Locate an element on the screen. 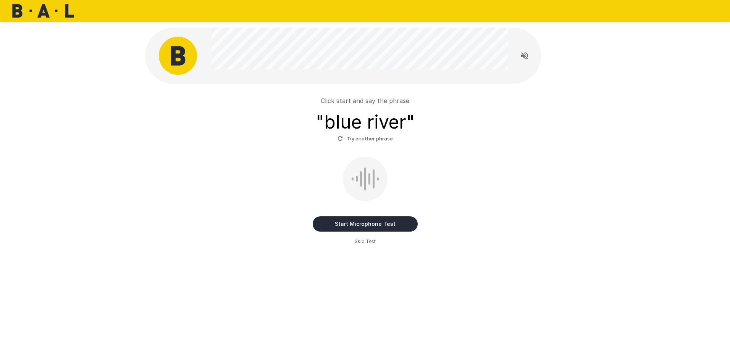  button: Start Microphone Test is located at coordinates (365, 224).